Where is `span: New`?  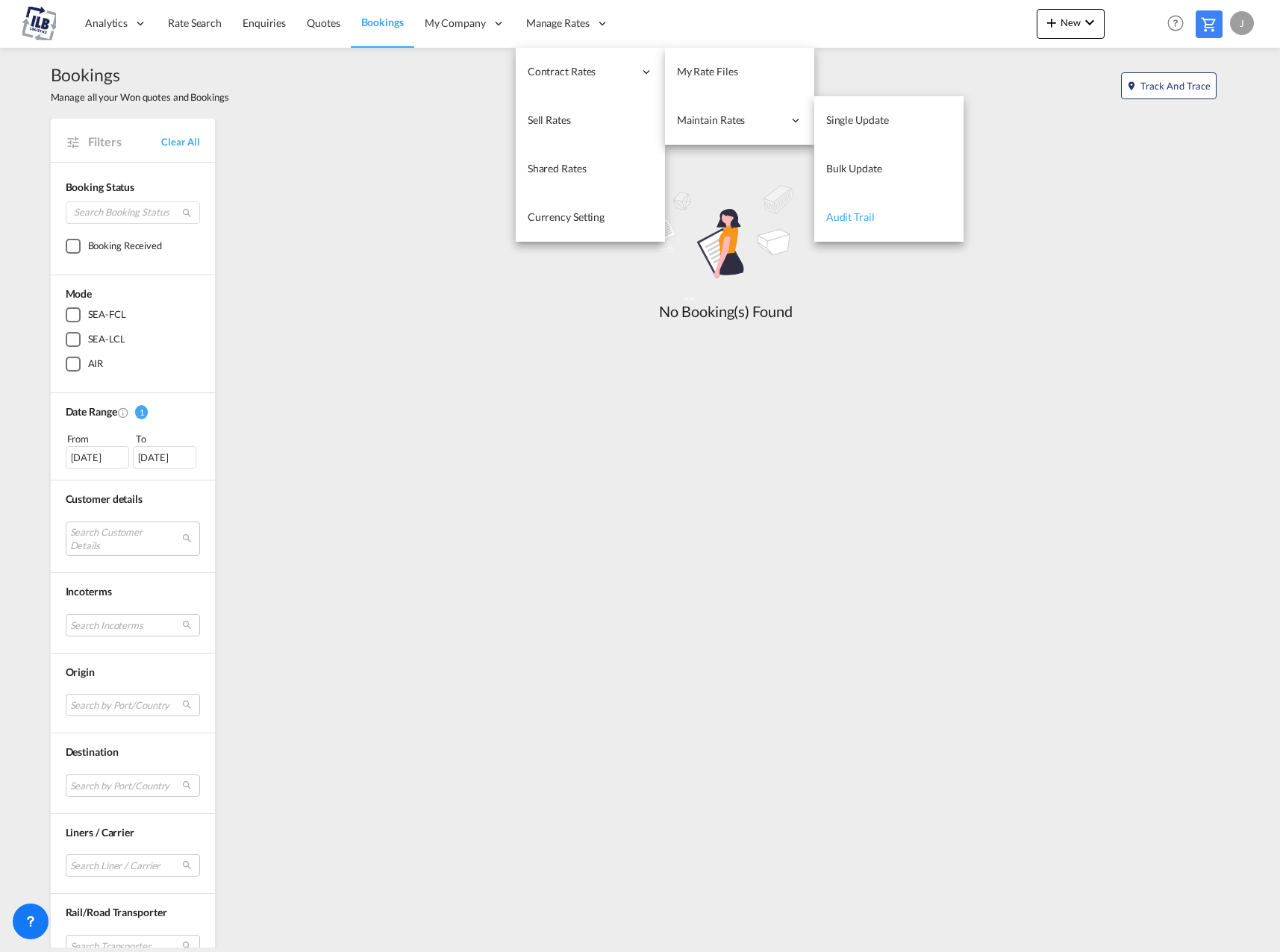
span: New is located at coordinates (1070, 23).